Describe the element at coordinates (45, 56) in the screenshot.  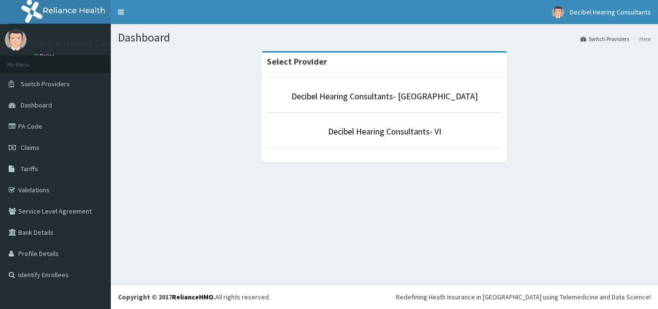
I see `a: Online` at that location.